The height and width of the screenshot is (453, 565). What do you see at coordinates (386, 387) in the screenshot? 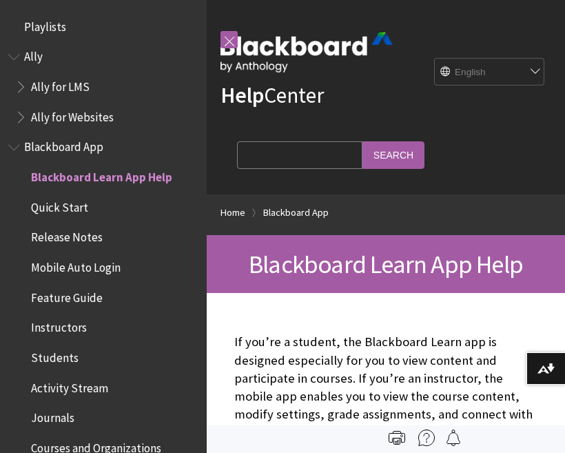
I see `p: If you’re a student, the Blackboard Learn app is designed especially for you to view content and ...` at bounding box center [386, 387].